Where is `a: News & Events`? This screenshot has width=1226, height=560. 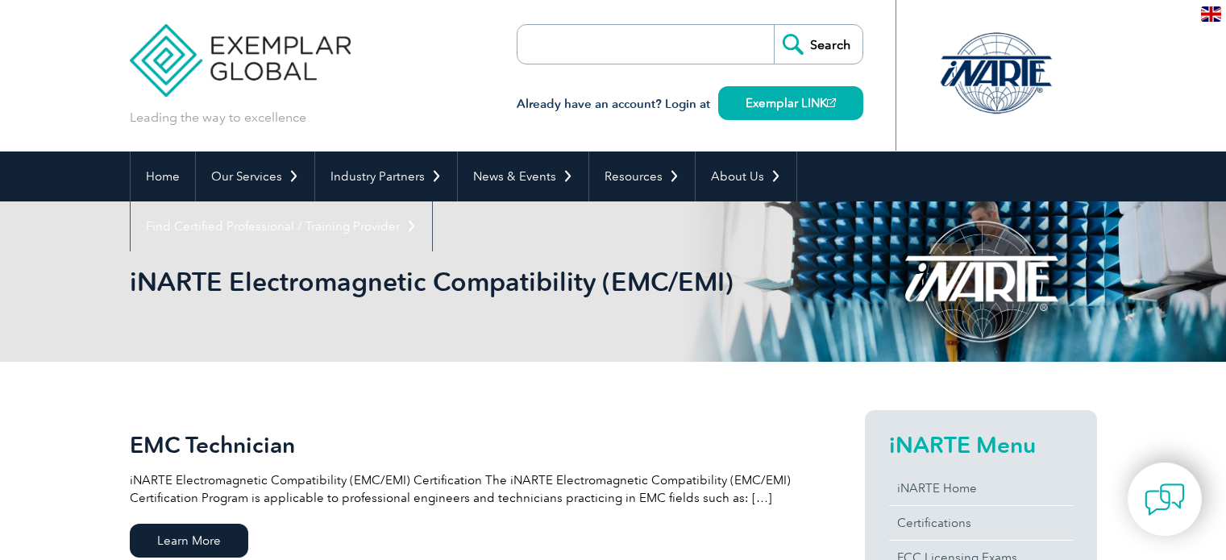
a: News & Events is located at coordinates (523, 177).